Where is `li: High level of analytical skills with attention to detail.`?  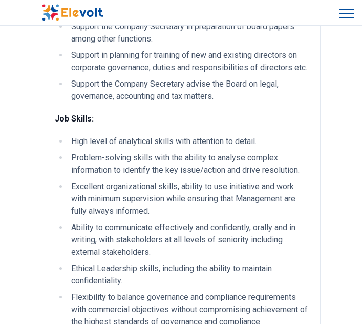
li: High level of analytical skills with attention to detail. is located at coordinates (188, 141).